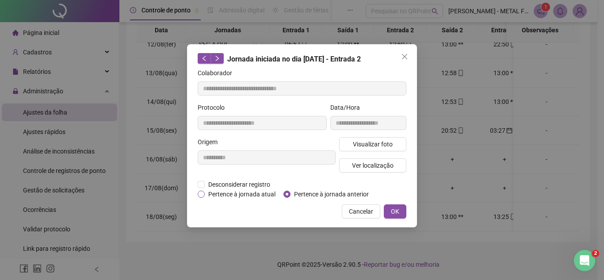 This screenshot has width=604, height=280. Describe the element at coordinates (210, 142) in the screenshot. I see `label: Origem` at that location.